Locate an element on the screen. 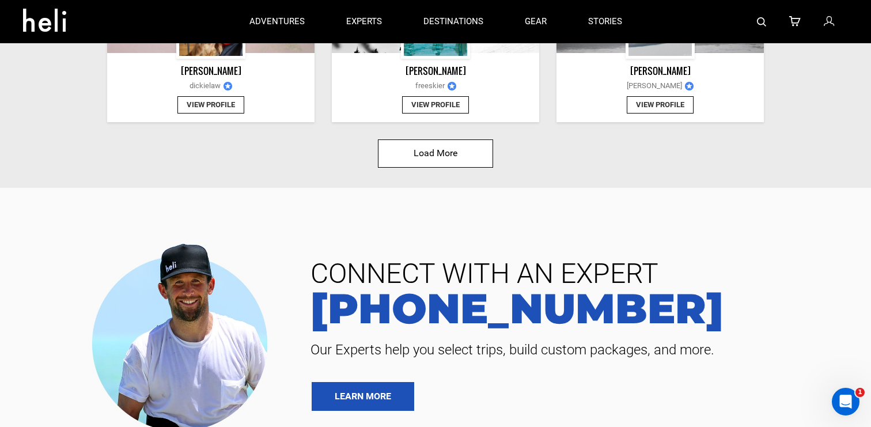  span: freeskier is located at coordinates (435, 86).